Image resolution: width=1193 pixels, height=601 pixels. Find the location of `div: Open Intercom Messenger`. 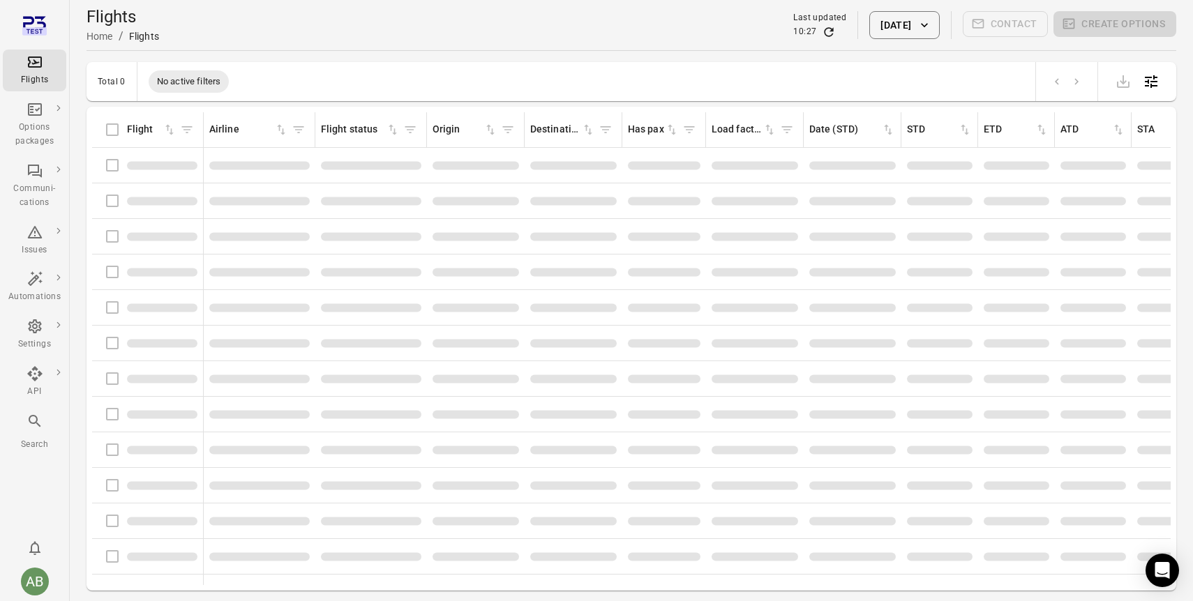

div: Open Intercom Messenger is located at coordinates (1162, 571).